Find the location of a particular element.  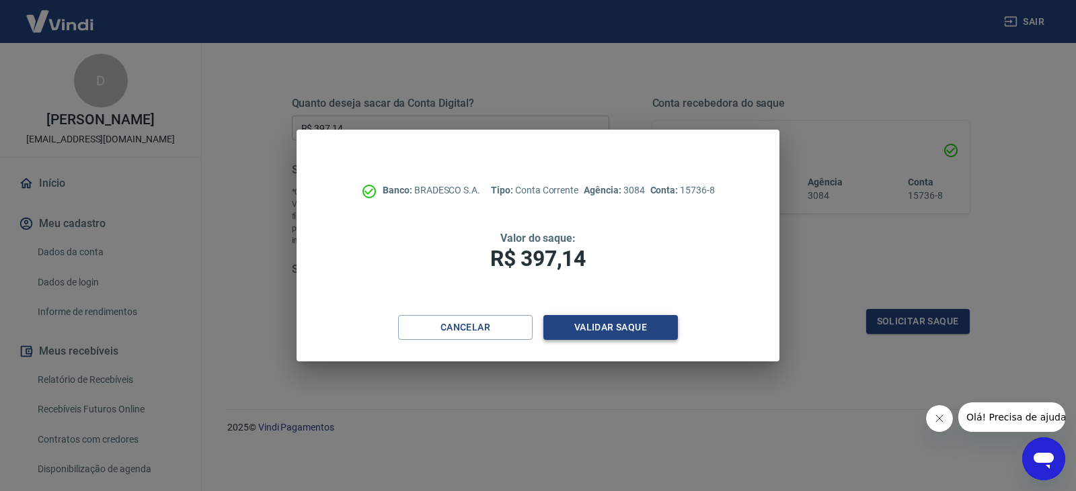

span: Conta: is located at coordinates (665, 190).